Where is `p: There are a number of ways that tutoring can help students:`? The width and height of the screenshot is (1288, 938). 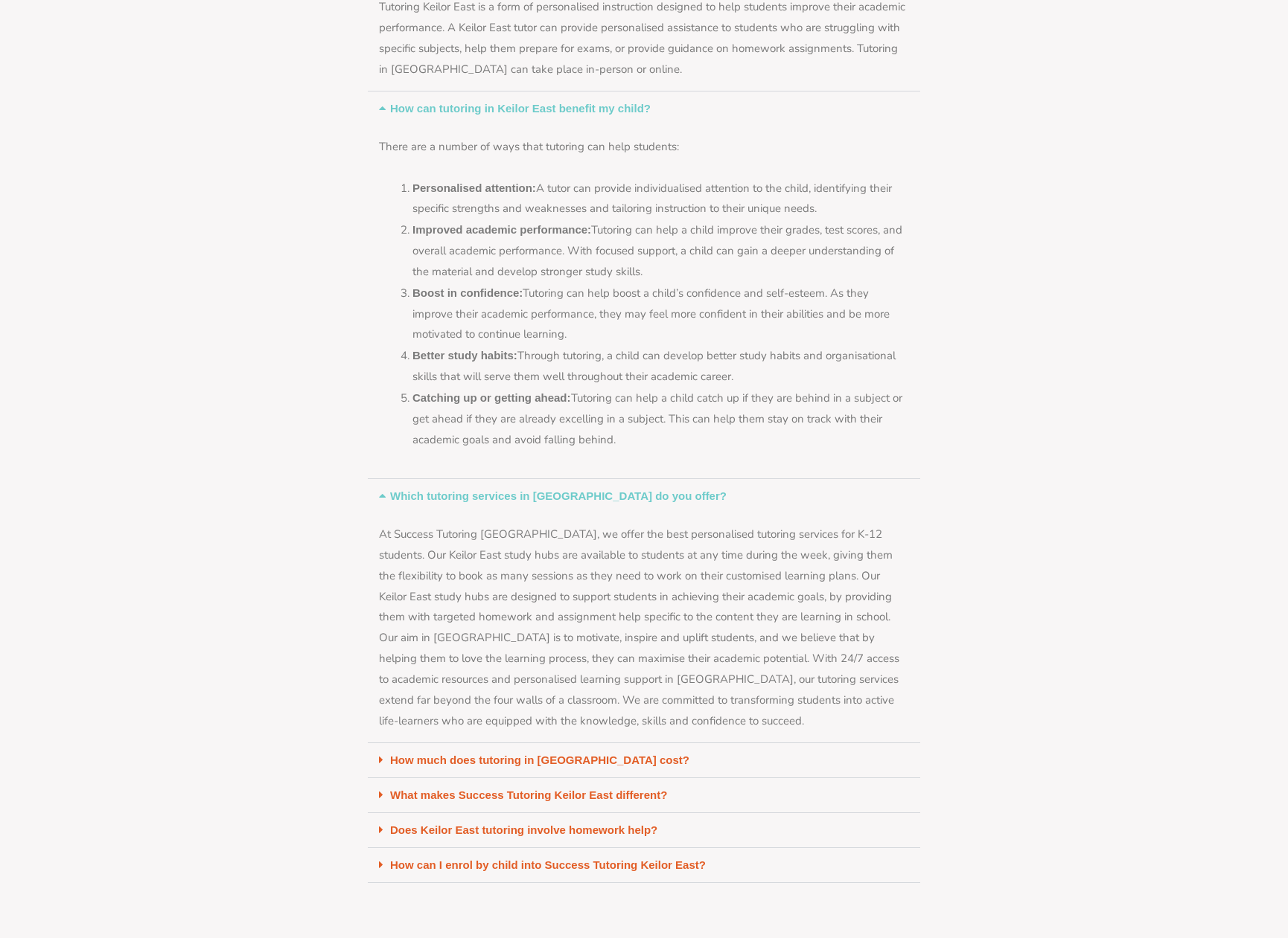
p: There are a number of ways that tutoring can help students: is located at coordinates (644, 147).